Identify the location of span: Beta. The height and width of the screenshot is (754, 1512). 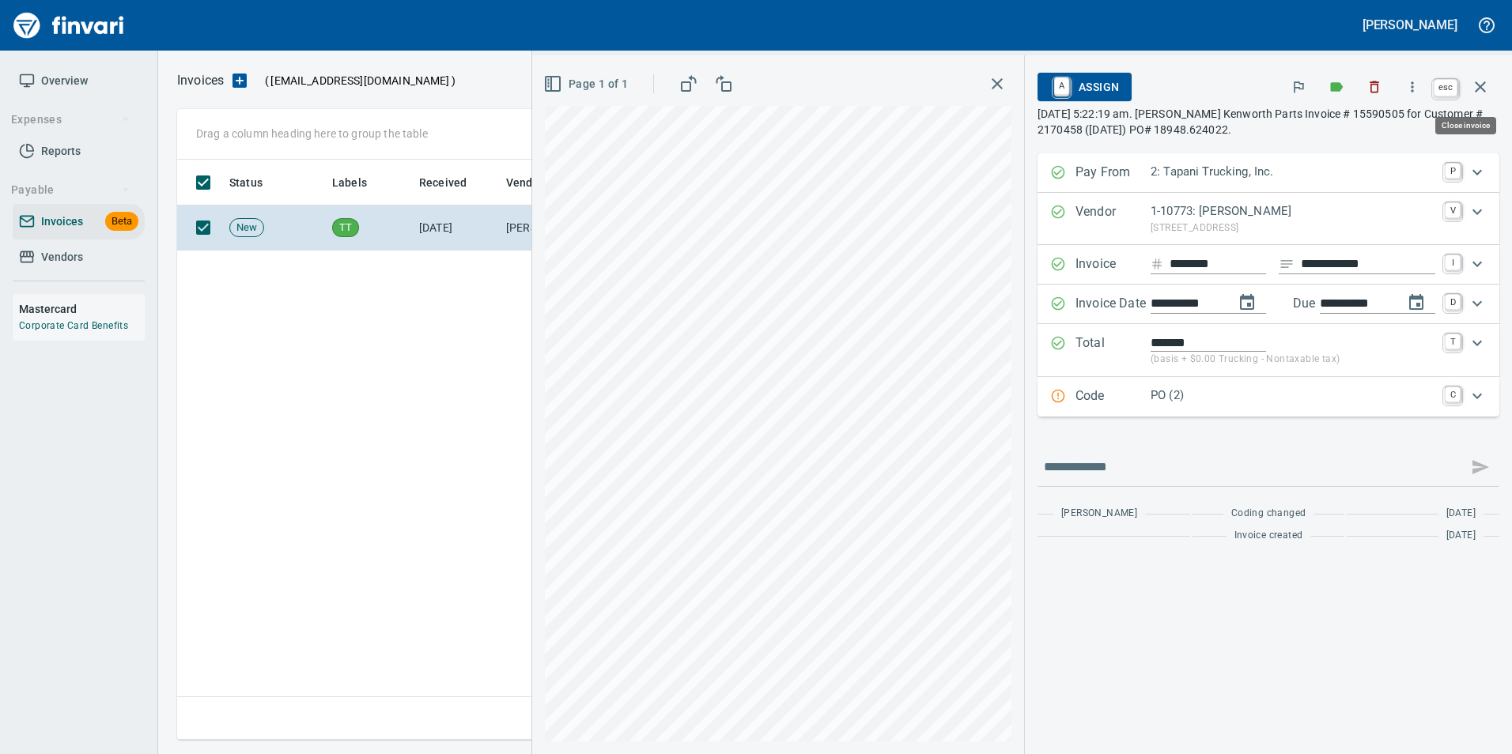
(122, 221).